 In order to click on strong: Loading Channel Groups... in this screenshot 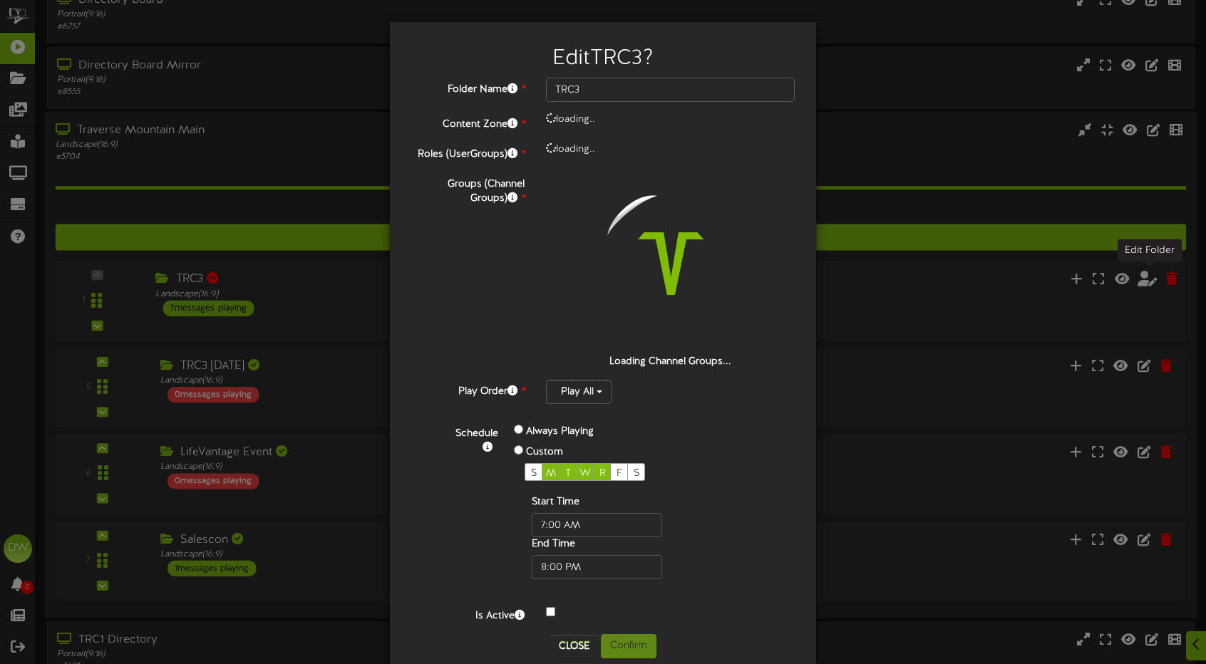, I will do `click(670, 361)`.